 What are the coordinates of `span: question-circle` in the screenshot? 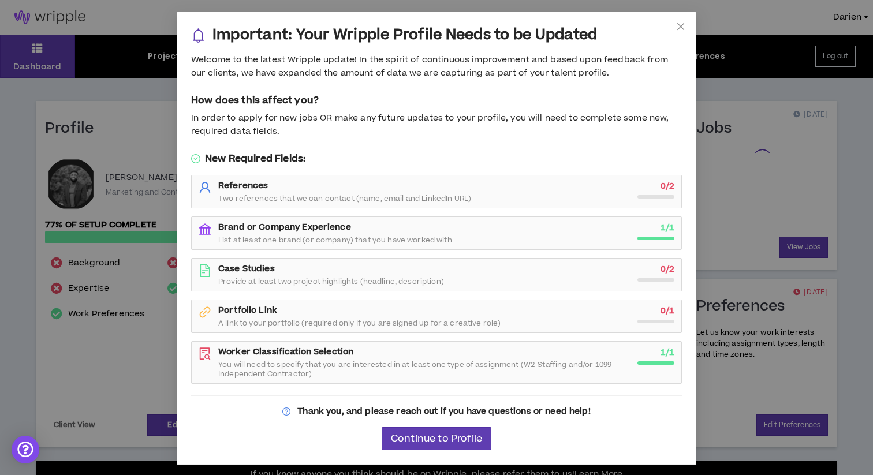 It's located at (286, 412).